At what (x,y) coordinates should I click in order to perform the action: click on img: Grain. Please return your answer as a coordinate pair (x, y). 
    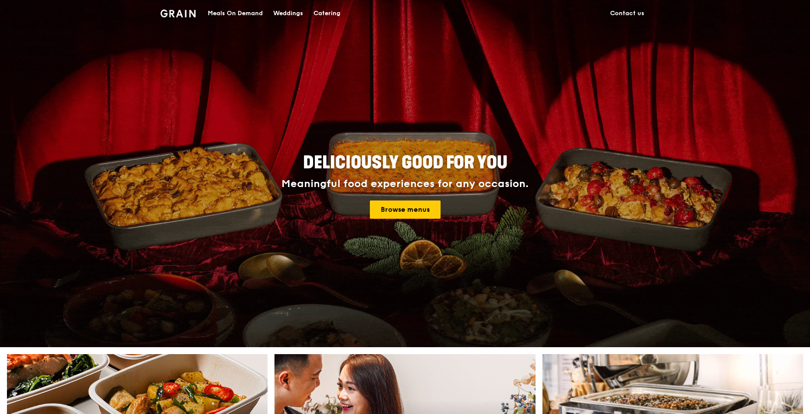
    Looking at the image, I should click on (178, 13).